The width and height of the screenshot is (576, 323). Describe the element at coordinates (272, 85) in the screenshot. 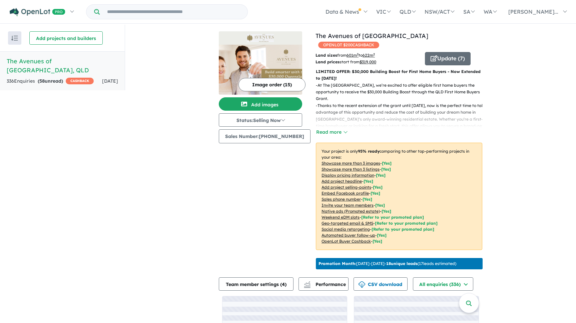

I see `button: Image order (15)` at that location.